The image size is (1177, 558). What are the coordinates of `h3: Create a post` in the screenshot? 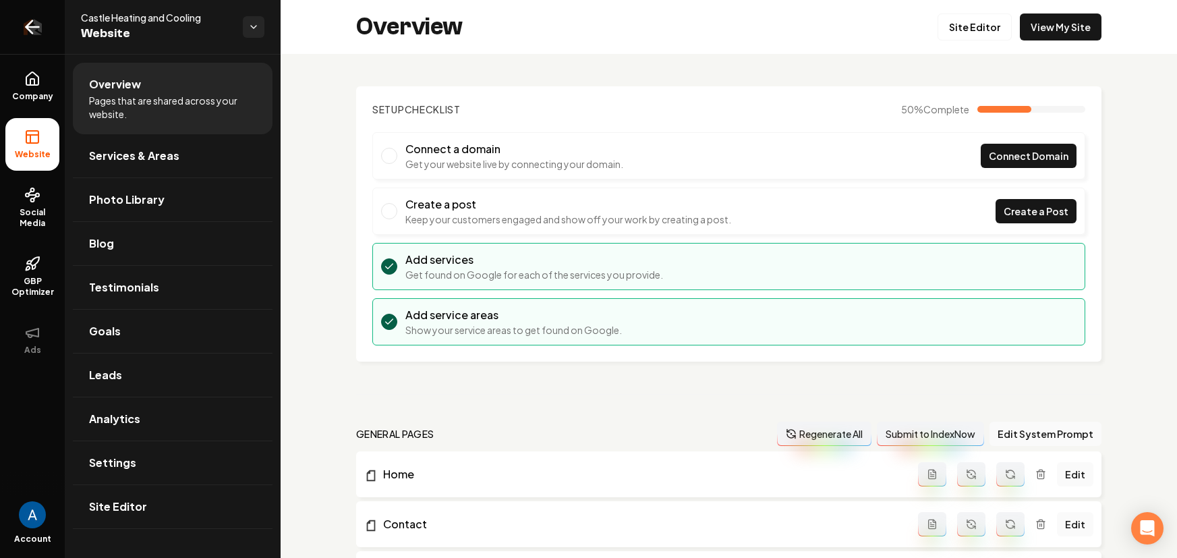 It's located at (568, 204).